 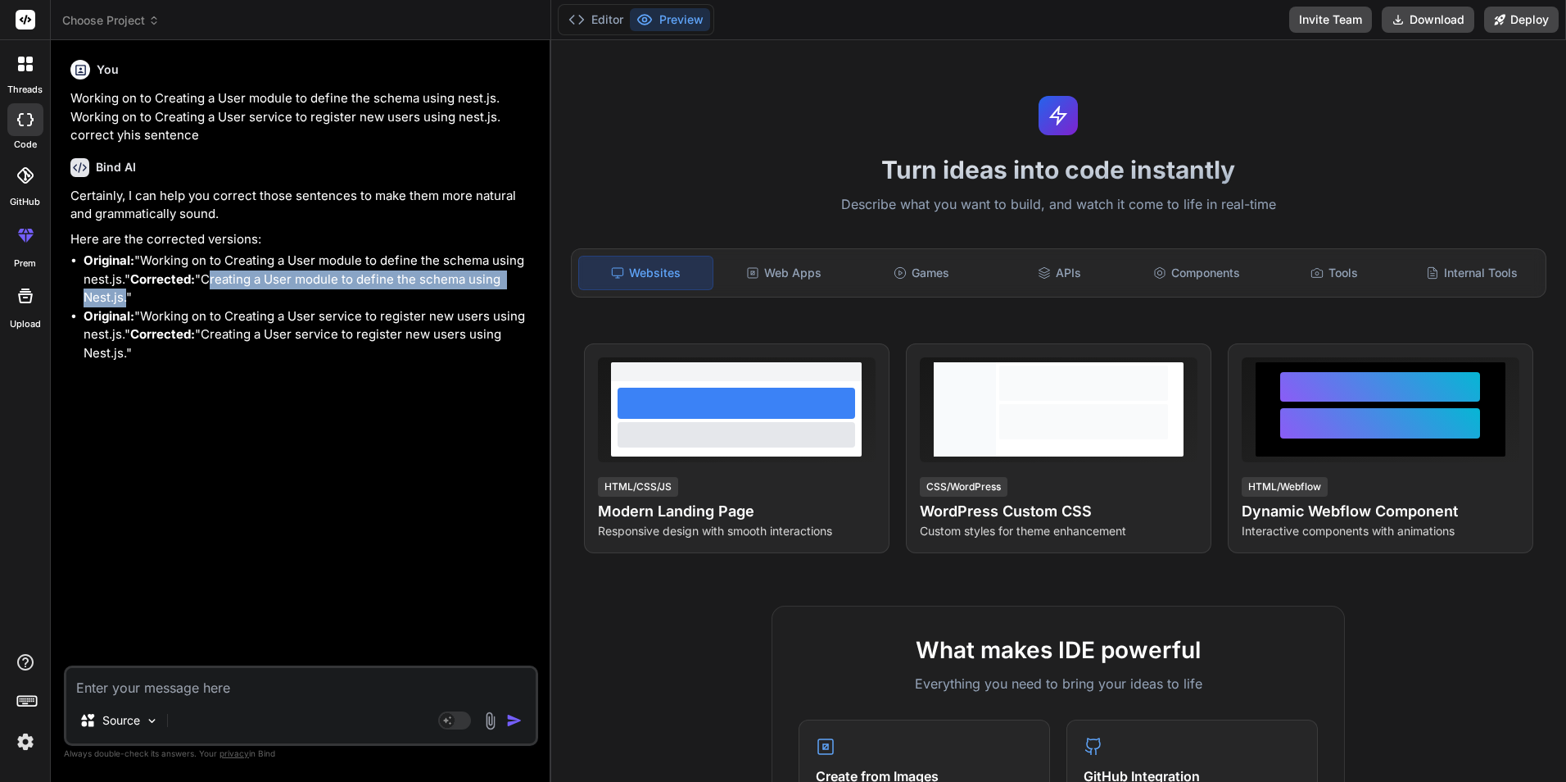 What do you see at coordinates (784, 273) in the screenshot?
I see `div: Web Apps` at bounding box center [784, 273].